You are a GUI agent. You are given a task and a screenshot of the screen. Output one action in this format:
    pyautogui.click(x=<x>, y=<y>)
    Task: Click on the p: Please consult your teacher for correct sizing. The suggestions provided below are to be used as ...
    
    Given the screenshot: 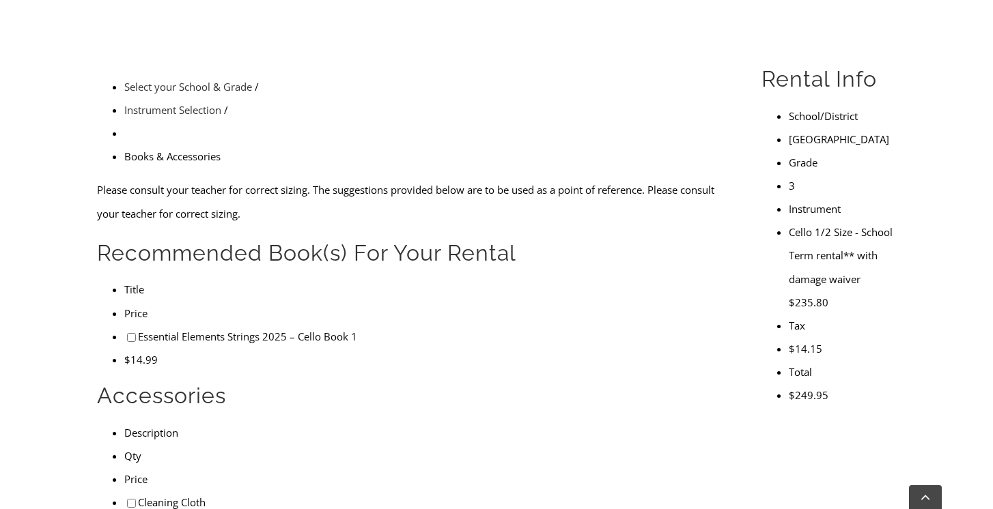 What is the action you would take?
    pyautogui.click(x=413, y=201)
    